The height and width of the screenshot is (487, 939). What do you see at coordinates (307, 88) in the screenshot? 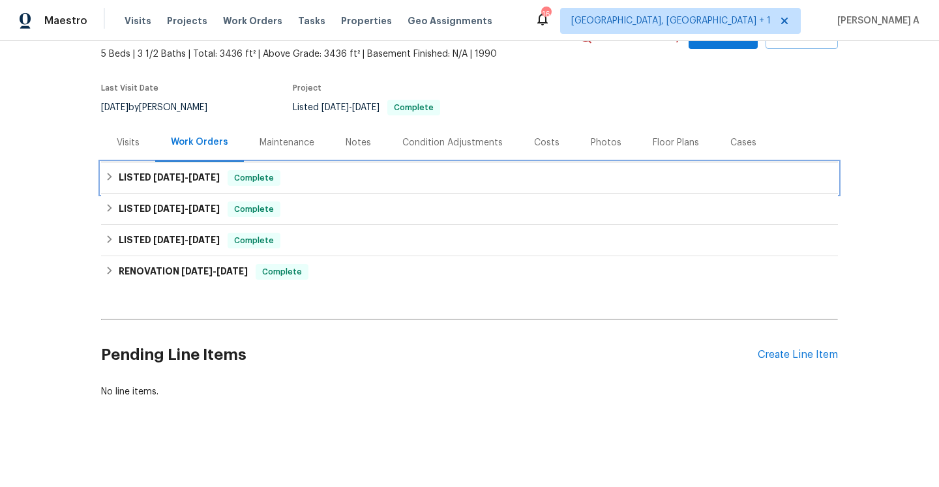
I see `span: Project` at bounding box center [307, 88].